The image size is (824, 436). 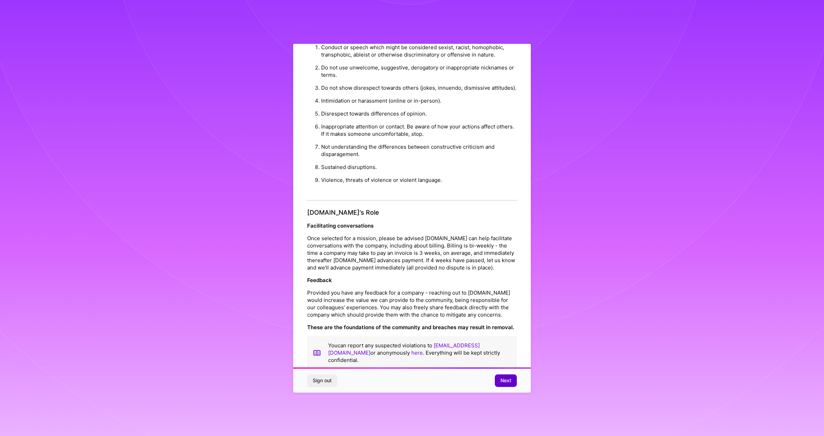 What do you see at coordinates (319, 280) in the screenshot?
I see `strong: Feedback` at bounding box center [319, 280].